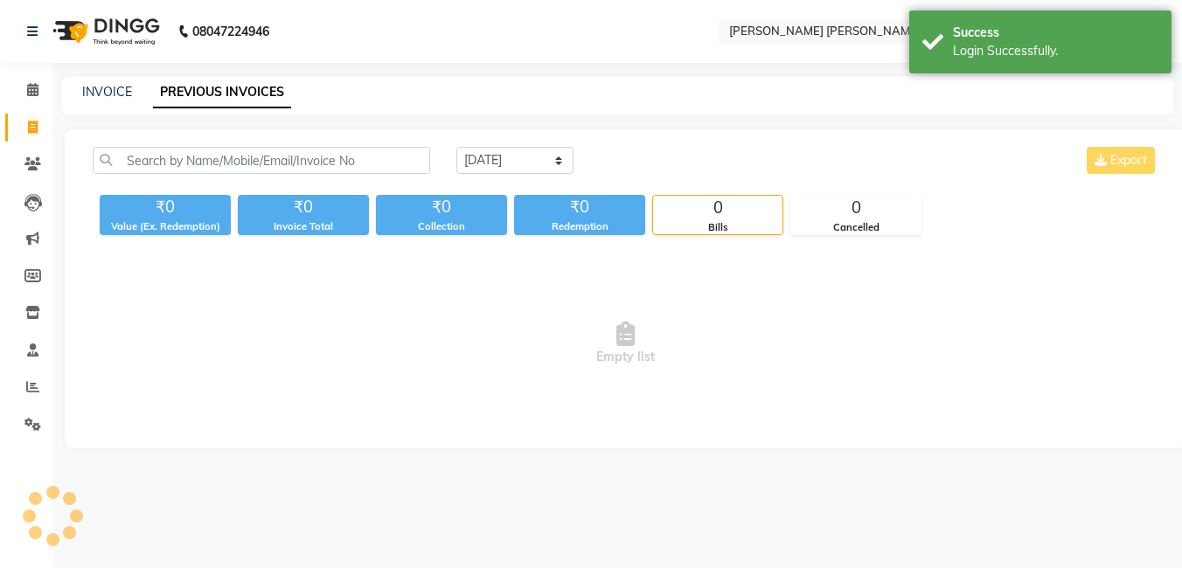 The width and height of the screenshot is (1182, 568). Describe the element at coordinates (580, 226) in the screenshot. I see `div: Redemption` at that location.